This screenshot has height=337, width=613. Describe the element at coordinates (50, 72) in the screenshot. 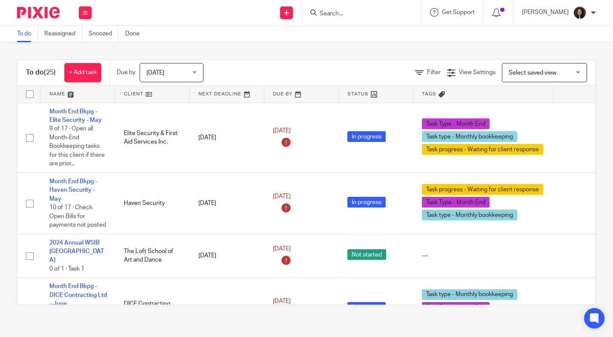

I see `span: (25)` at that location.